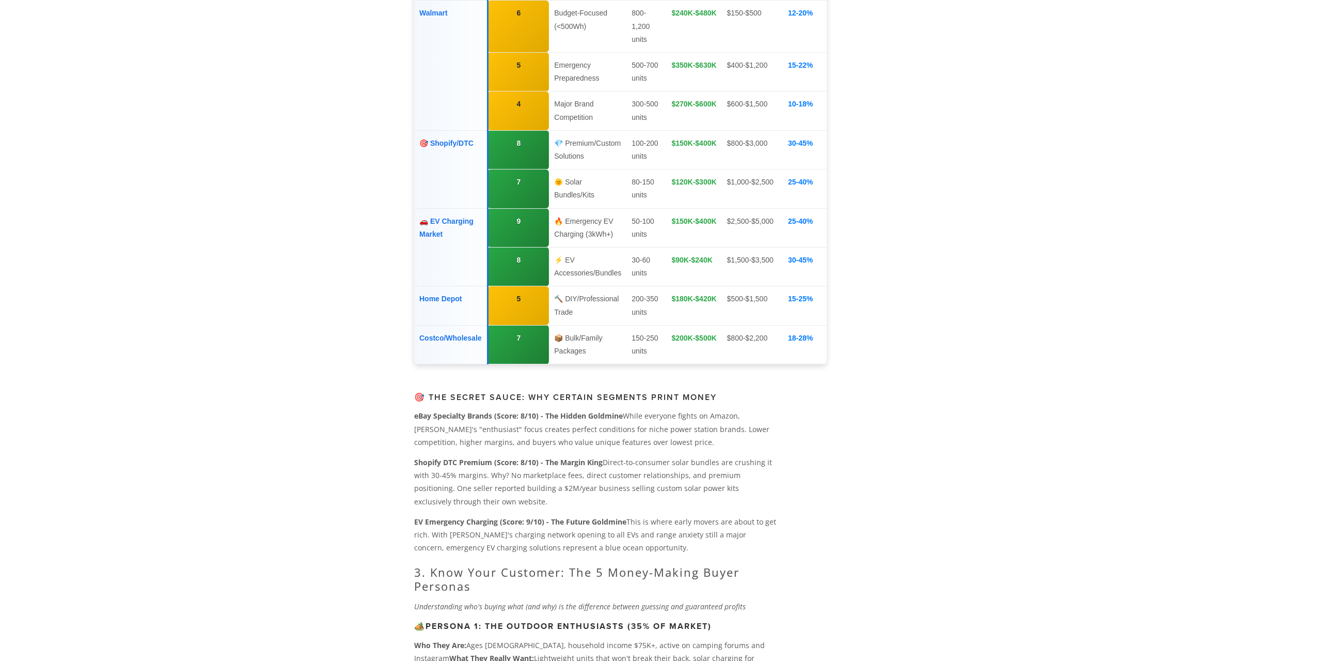 The width and height of the screenshot is (1322, 661). What do you see at coordinates (753, 344) in the screenshot?
I see `td: $800-$2,200` at bounding box center [753, 344].